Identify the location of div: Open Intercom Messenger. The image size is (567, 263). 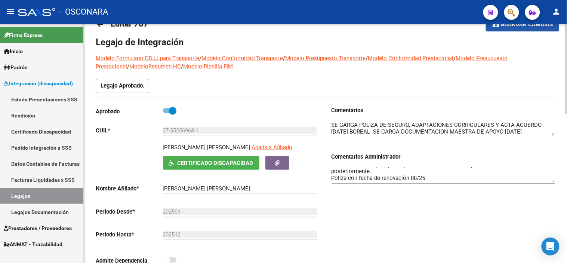
(551, 246).